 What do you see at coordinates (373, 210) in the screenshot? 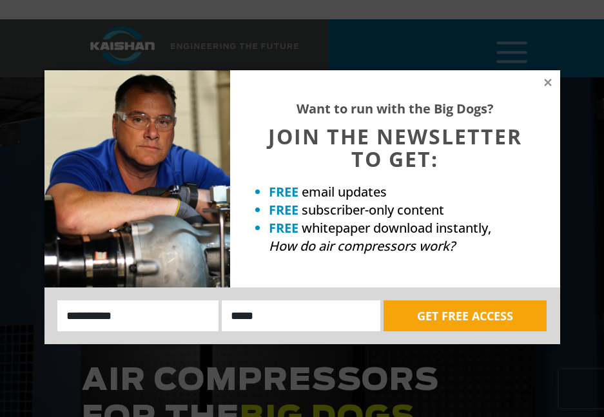
I see `span: subscriber-only content` at bounding box center [373, 210].